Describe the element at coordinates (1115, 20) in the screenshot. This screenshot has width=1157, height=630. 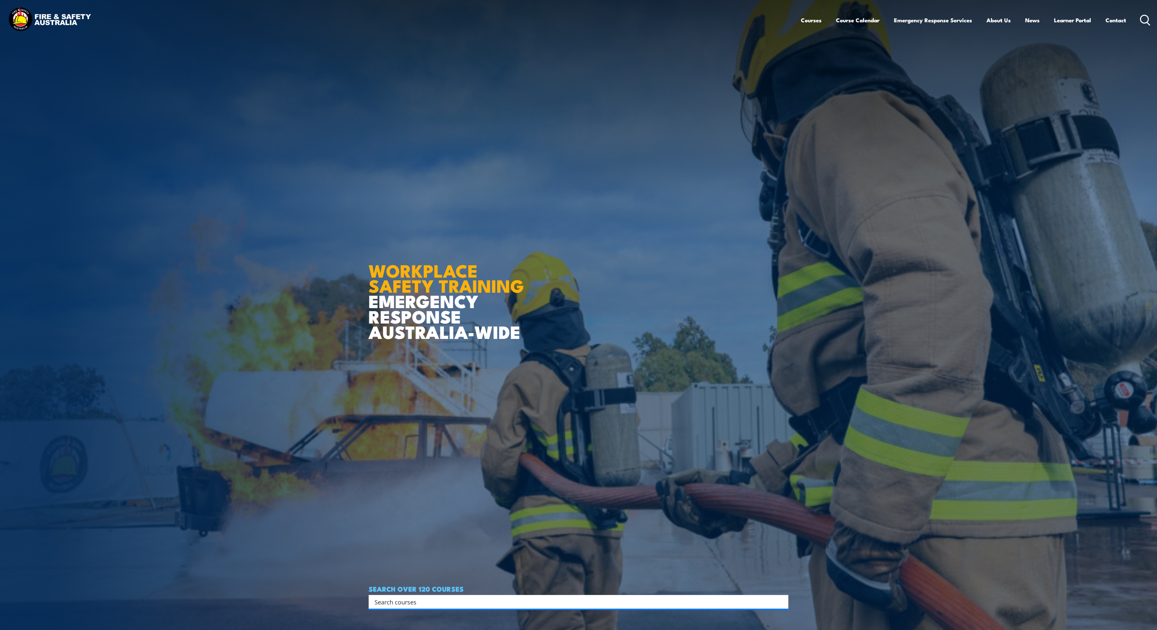
I see `a: Contact` at that location.